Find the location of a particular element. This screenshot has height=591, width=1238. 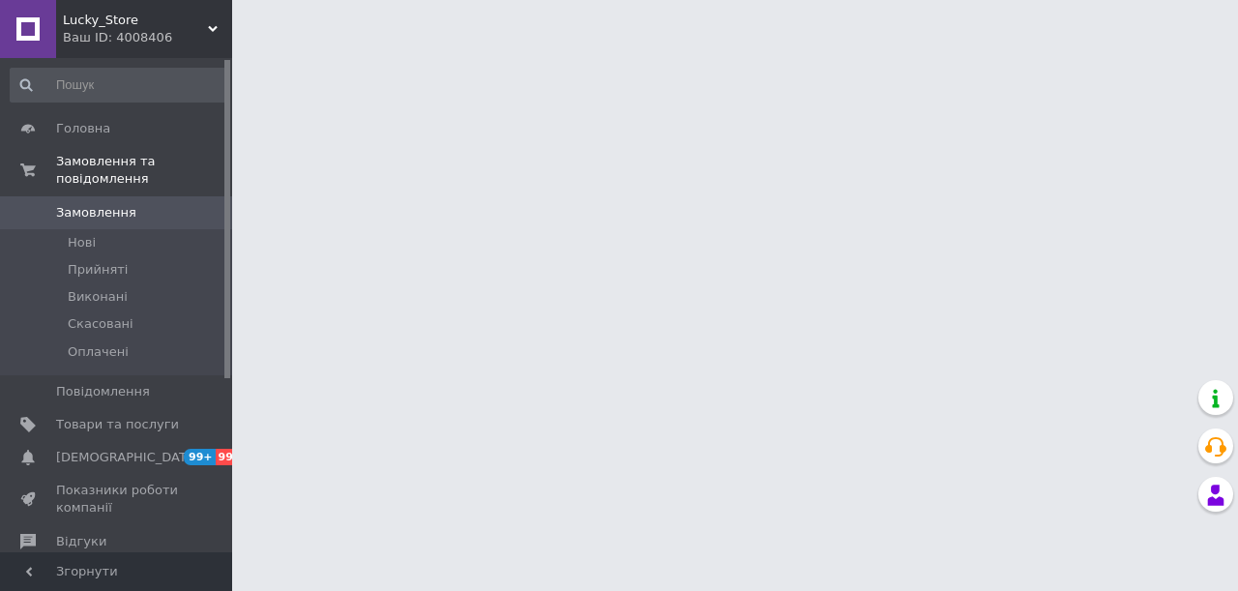

div: Ваш ID: 4008406 is located at coordinates (147, 38).